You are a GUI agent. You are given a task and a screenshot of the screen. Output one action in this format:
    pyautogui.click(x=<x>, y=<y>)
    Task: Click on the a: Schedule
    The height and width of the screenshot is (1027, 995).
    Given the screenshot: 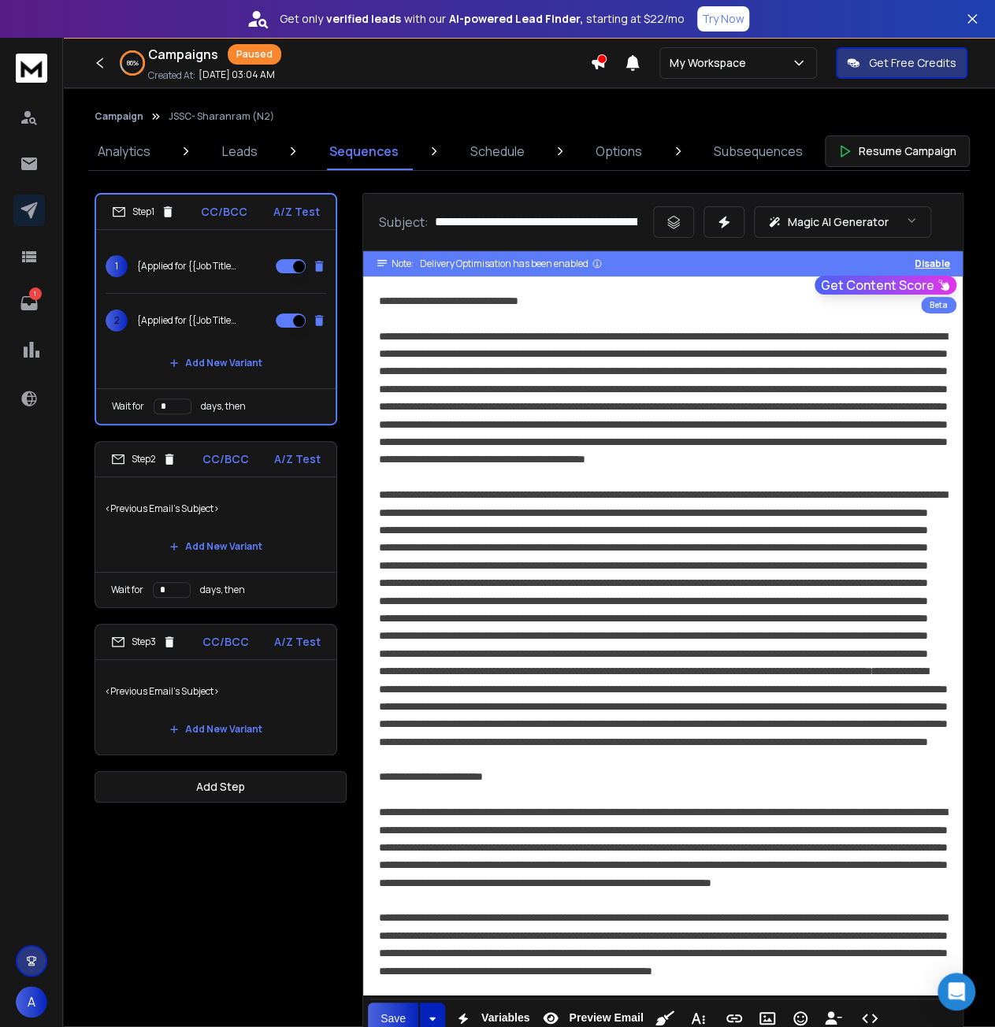 What is the action you would take?
    pyautogui.click(x=496, y=151)
    